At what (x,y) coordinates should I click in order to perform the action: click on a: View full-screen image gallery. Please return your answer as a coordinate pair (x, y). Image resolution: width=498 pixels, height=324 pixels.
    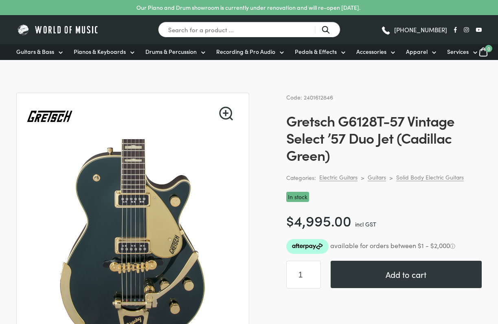
    Looking at the image, I should click on (226, 113).